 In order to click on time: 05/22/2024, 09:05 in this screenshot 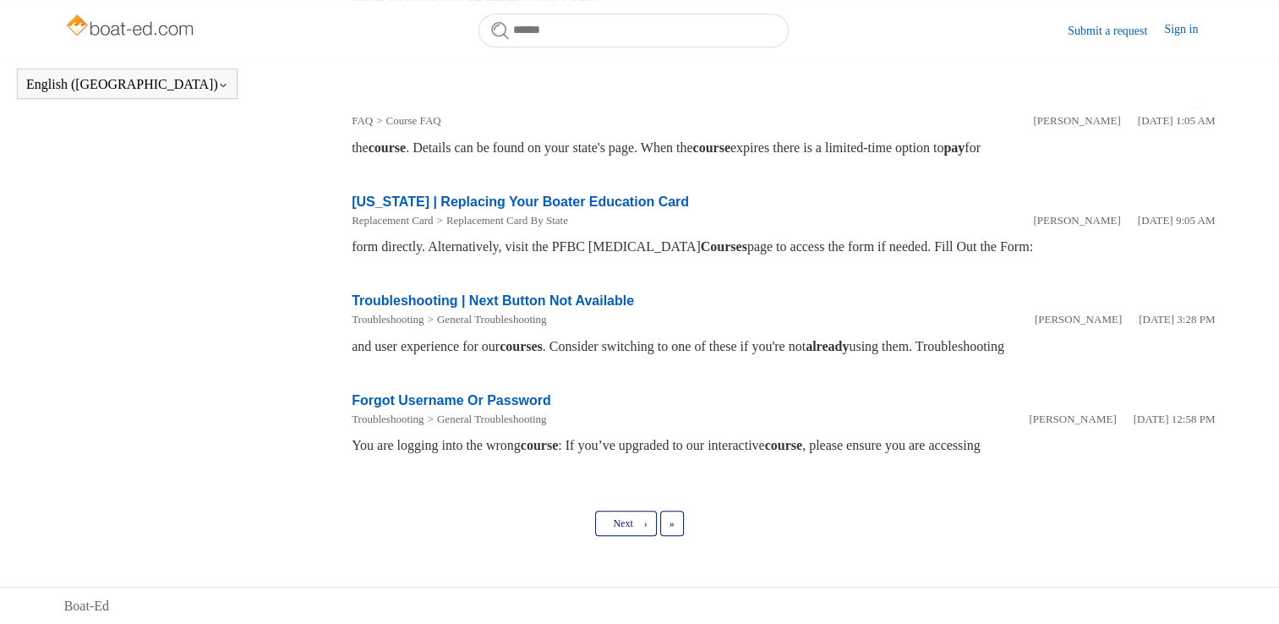, I will do `click(1176, 220)`.